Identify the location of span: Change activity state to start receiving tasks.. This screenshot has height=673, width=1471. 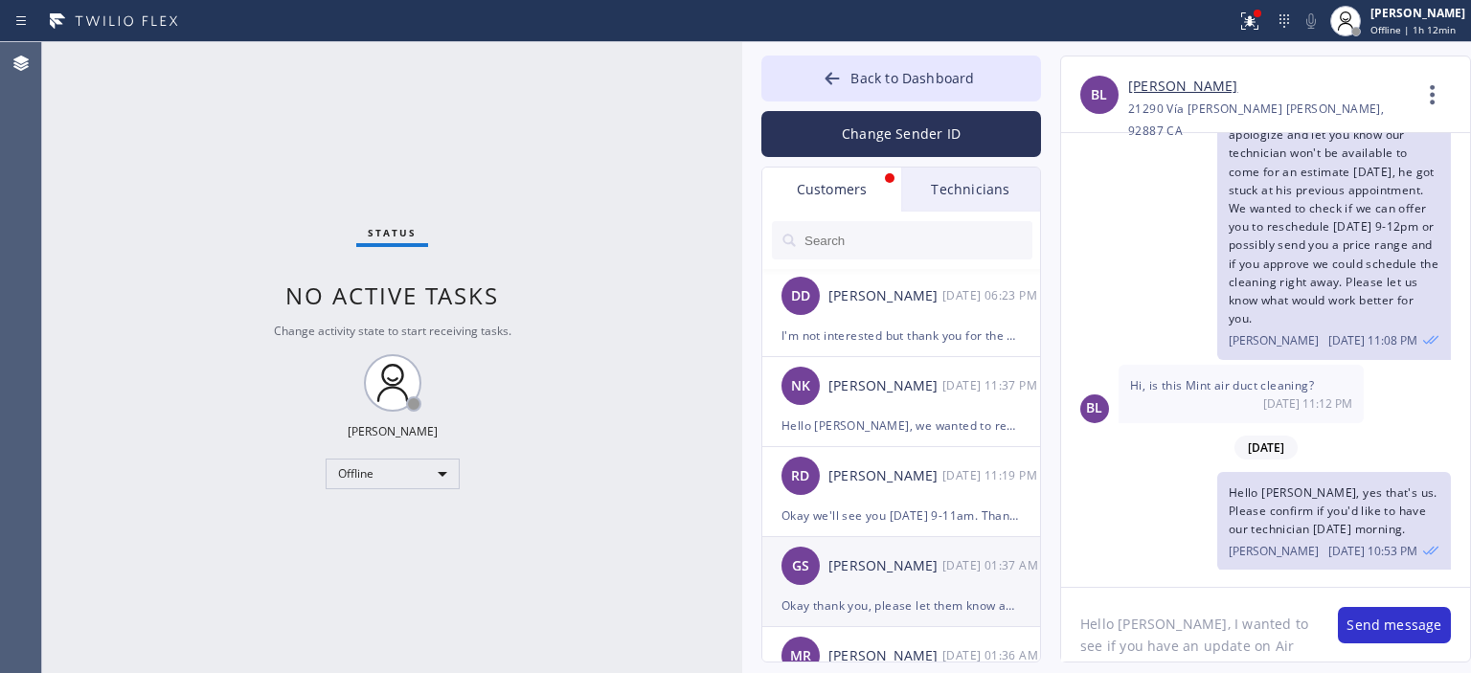
(393, 330).